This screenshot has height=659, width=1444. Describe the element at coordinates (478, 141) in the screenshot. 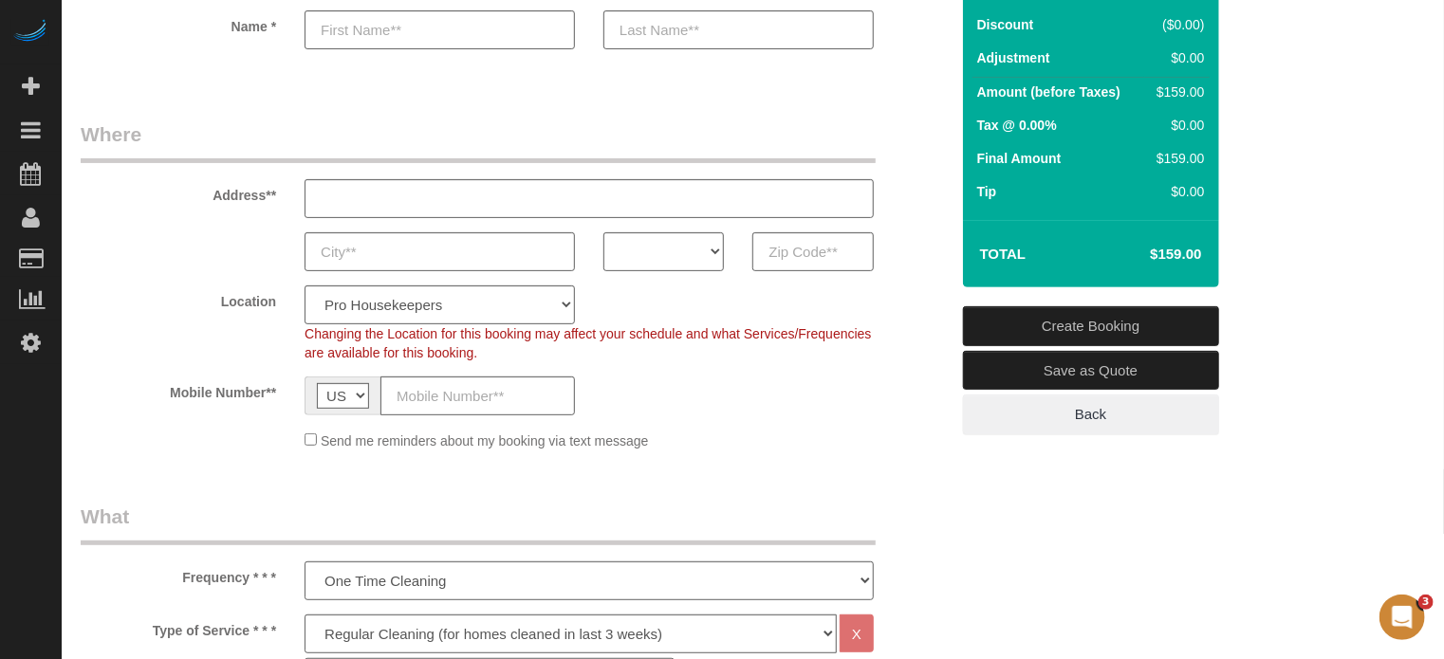

I see `legend: Where` at that location.